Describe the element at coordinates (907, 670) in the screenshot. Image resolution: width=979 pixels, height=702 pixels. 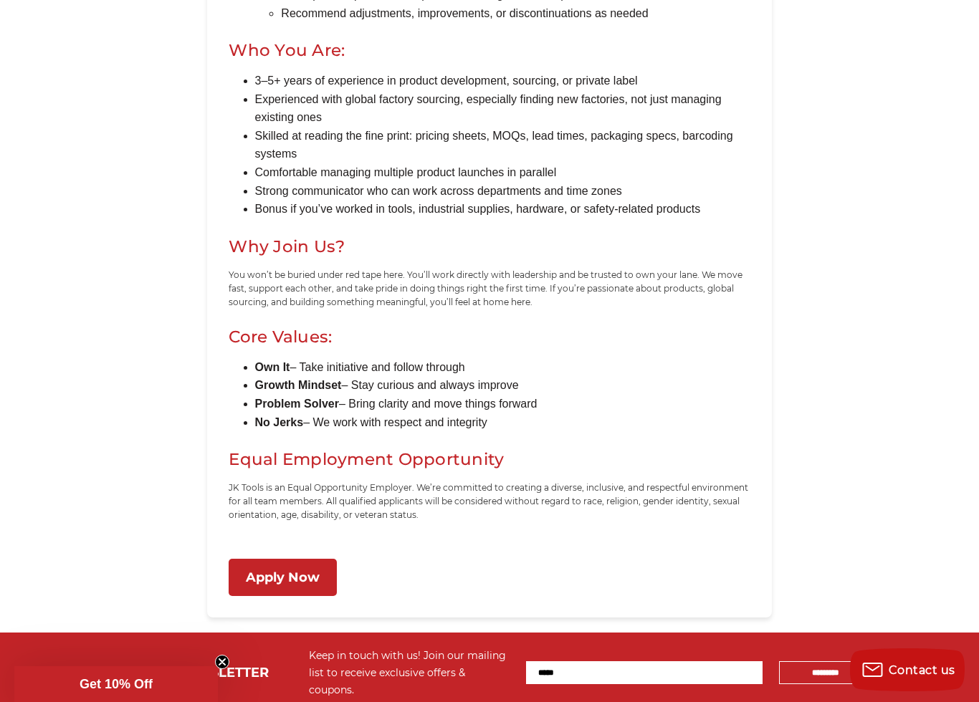
I see `button: Contact us` at that location.